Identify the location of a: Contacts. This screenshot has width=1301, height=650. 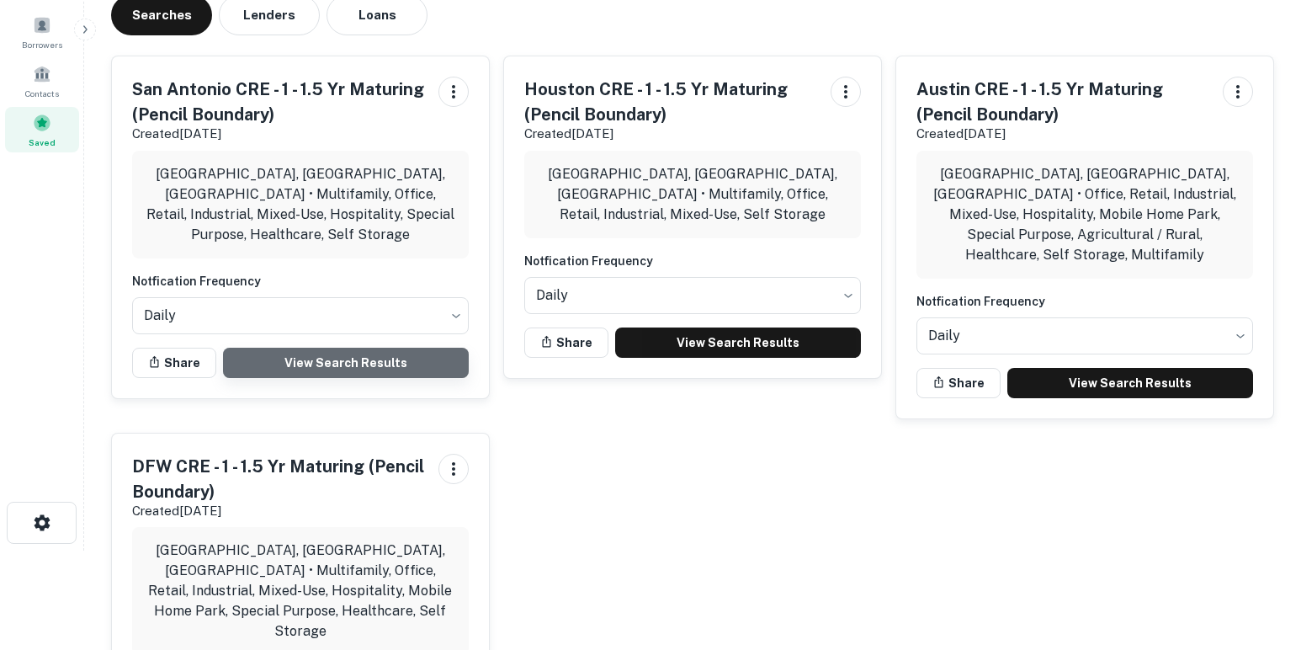
(42, 81).